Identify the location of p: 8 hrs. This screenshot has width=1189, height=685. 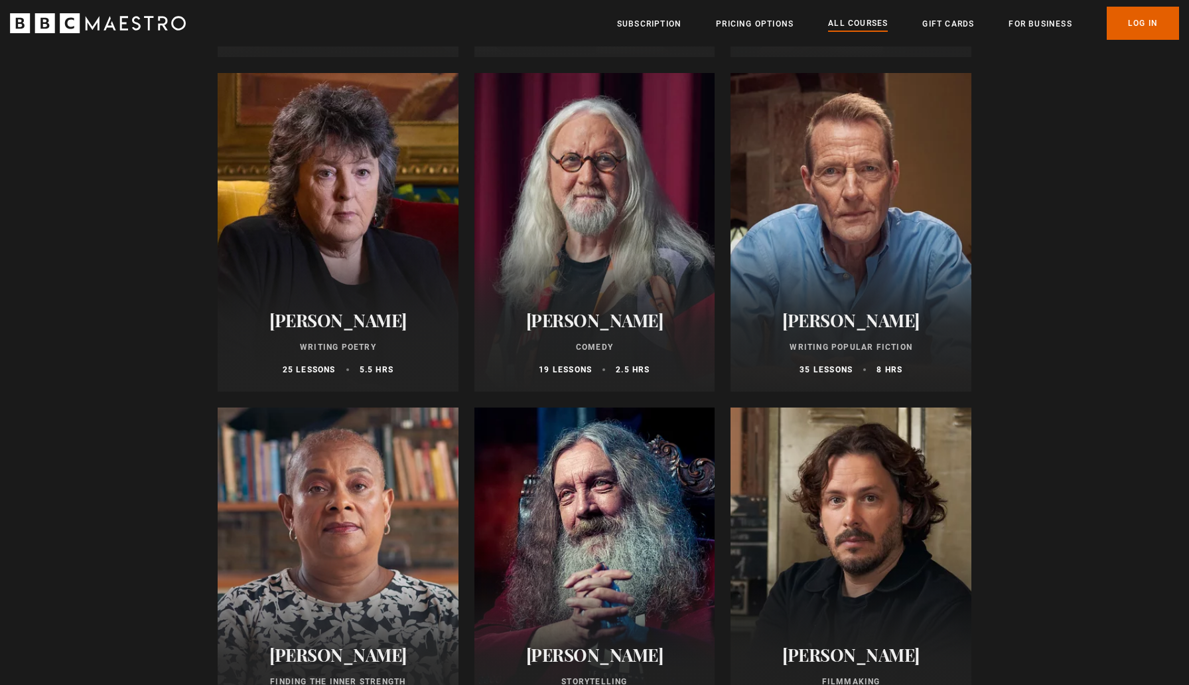
(889, 370).